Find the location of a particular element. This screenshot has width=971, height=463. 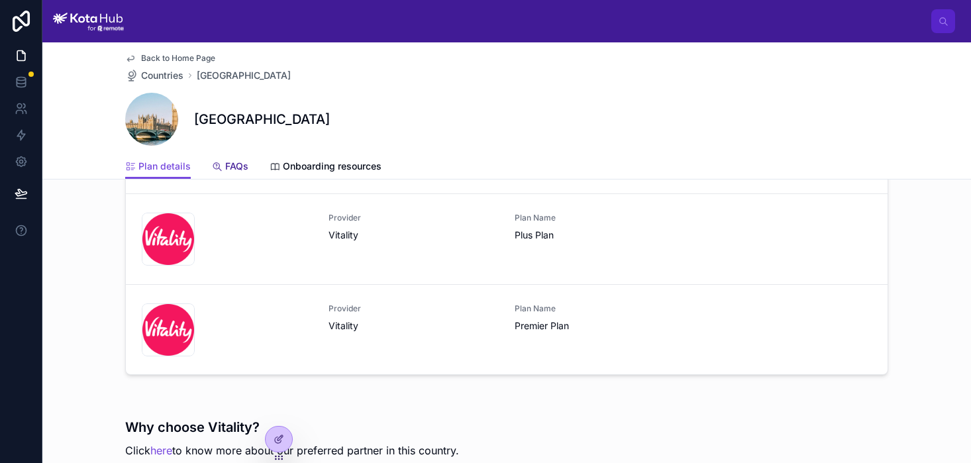

a: here is located at coordinates (161, 450).